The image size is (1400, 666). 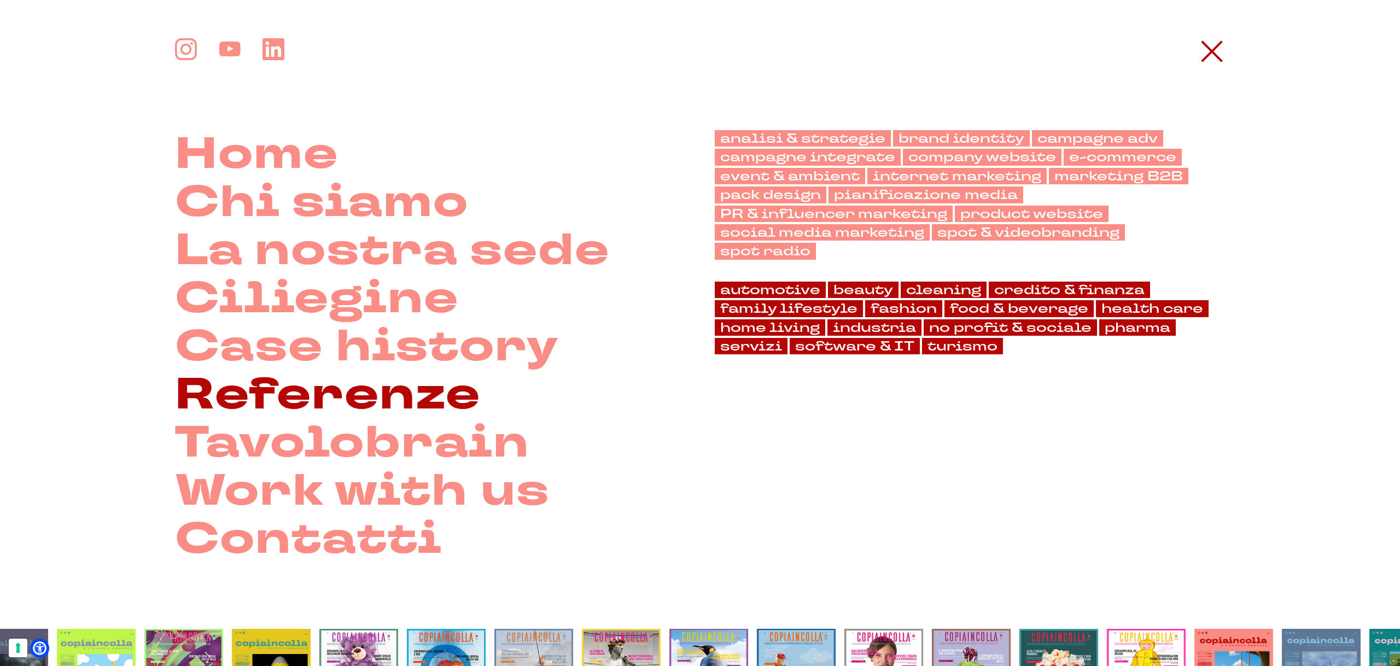 What do you see at coordinates (904, 308) in the screenshot?
I see `a: fashion` at bounding box center [904, 308].